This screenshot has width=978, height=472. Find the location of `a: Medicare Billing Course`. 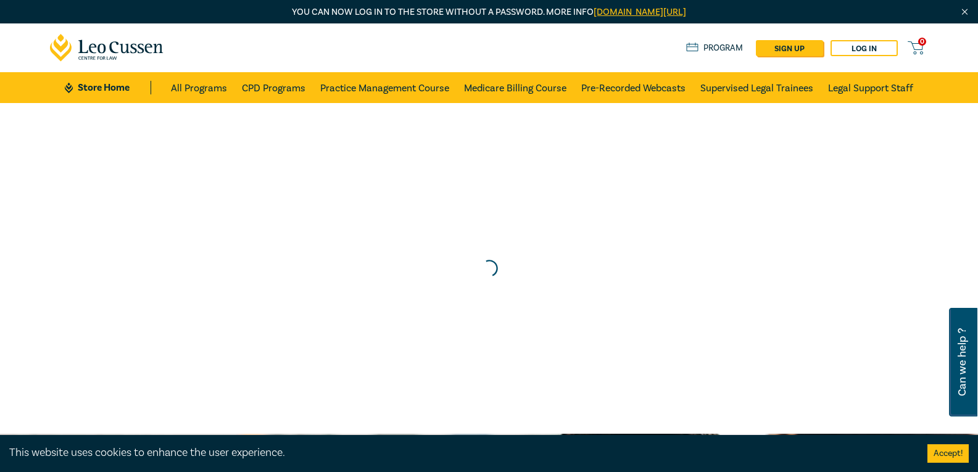

a: Medicare Billing Course is located at coordinates (515, 88).